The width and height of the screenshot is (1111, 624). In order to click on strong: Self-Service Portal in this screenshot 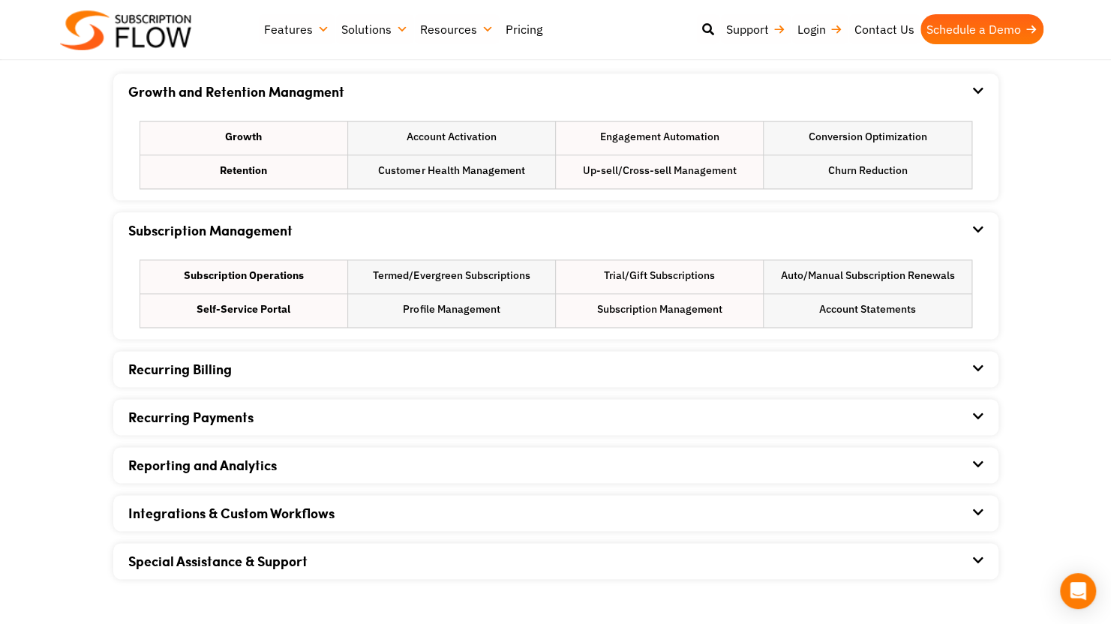, I will do `click(243, 309)`.